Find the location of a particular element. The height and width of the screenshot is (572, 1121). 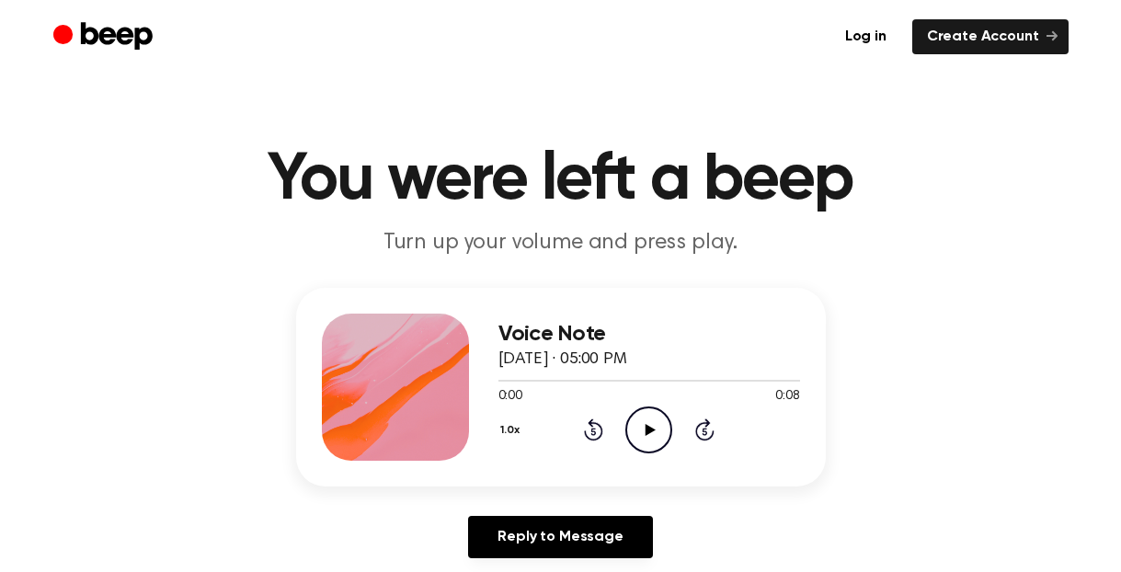

button: 1.0x is located at coordinates (512, 430).